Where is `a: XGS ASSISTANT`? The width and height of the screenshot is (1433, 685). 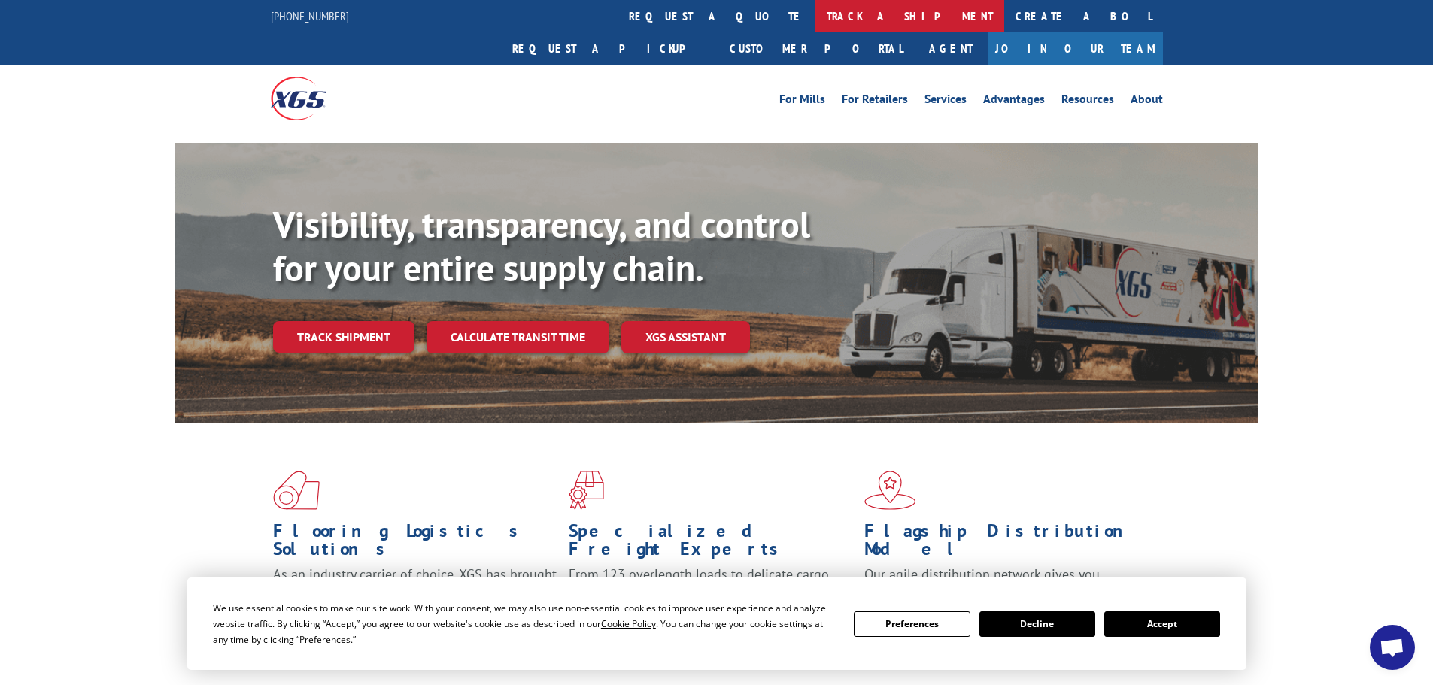
a: XGS ASSISTANT is located at coordinates (685, 337).